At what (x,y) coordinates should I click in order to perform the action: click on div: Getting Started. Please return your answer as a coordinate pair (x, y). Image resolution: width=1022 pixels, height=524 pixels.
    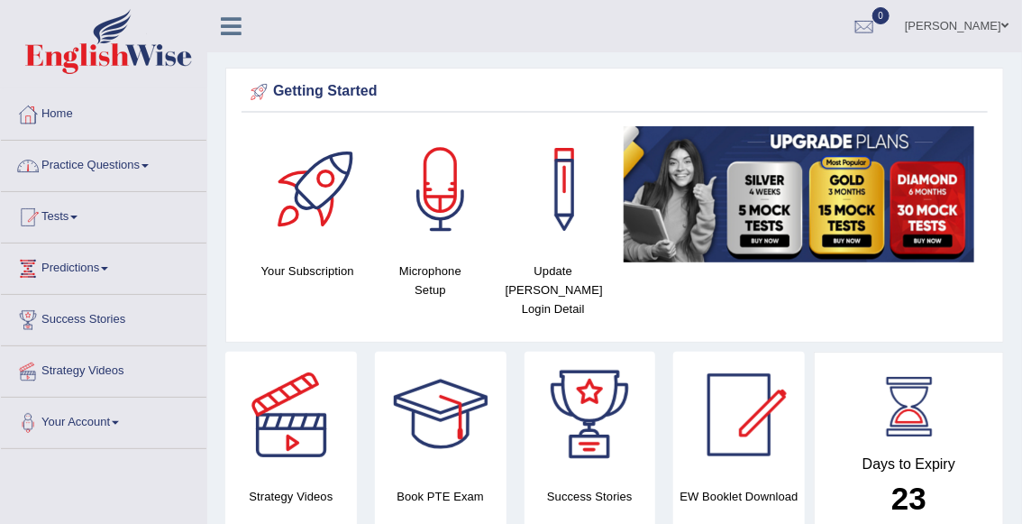
    Looking at the image, I should click on (615, 92).